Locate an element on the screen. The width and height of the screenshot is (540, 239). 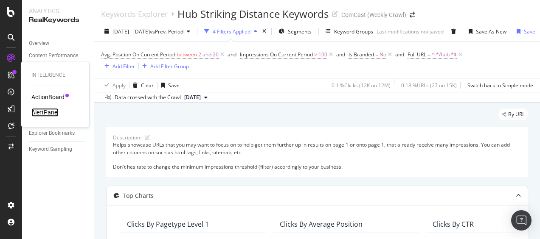
span: By URL is located at coordinates (516, 115).